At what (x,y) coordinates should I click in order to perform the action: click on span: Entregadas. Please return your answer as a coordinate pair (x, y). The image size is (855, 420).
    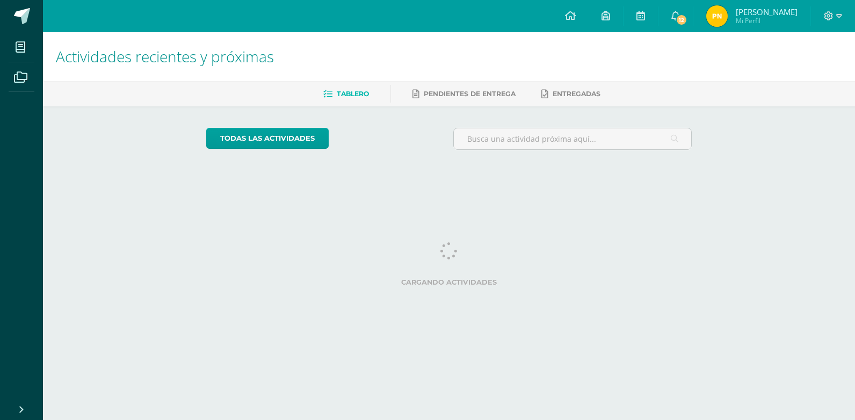
    Looking at the image, I should click on (576, 93).